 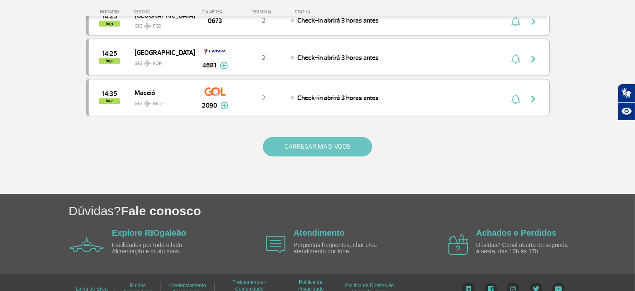 What do you see at coordinates (110, 54) in the screenshot?
I see `span: 2025-08-28 14:25:00` at bounding box center [110, 54].